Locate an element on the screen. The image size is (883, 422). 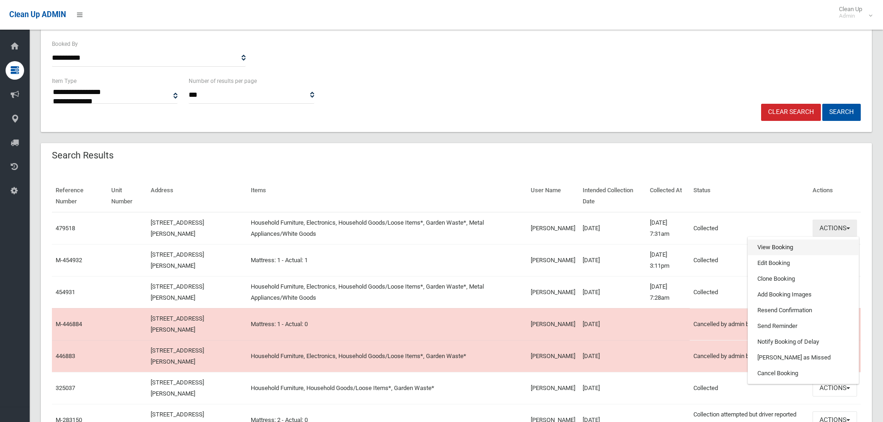
th: Status is located at coordinates (749, 196).